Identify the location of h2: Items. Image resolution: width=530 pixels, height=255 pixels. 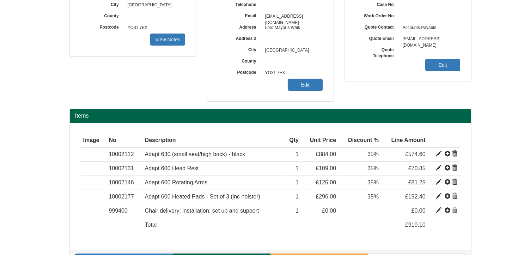
(271, 116).